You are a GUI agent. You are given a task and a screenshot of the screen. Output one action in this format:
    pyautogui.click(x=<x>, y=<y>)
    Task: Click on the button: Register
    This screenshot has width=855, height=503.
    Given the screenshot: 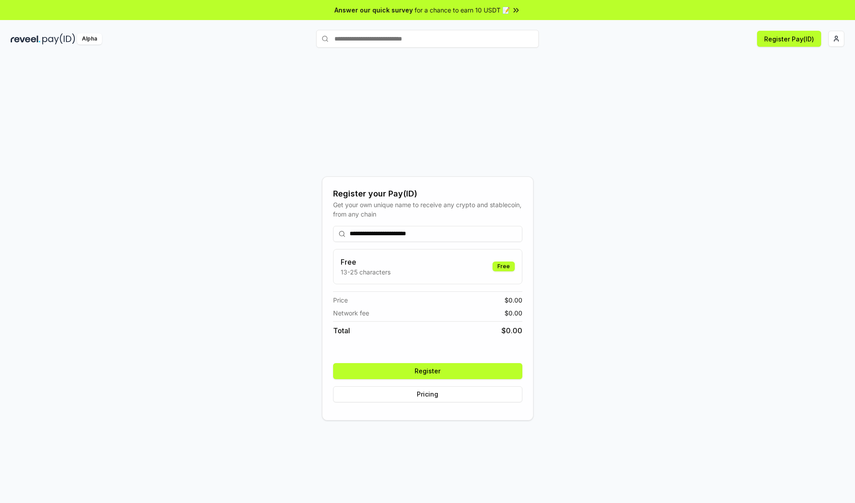 What is the action you would take?
    pyautogui.click(x=427, y=371)
    